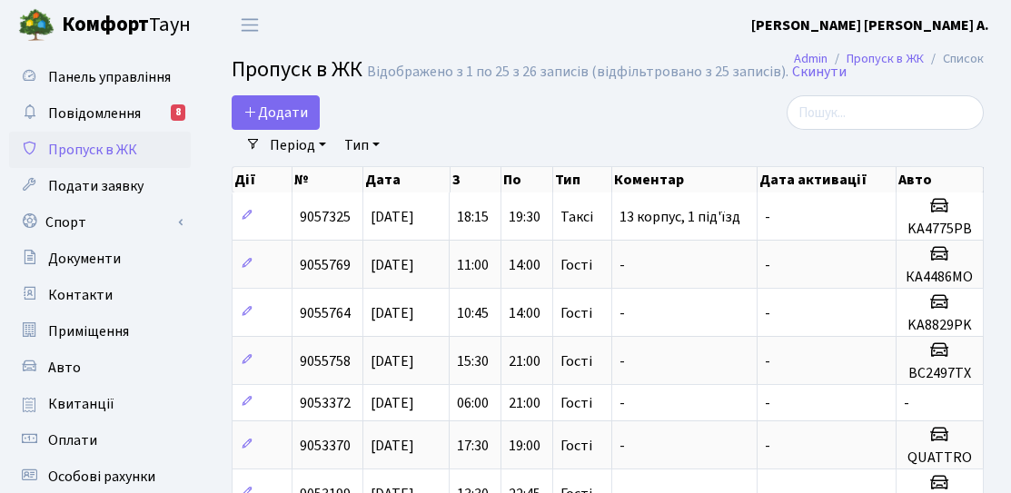  What do you see at coordinates (81, 404) in the screenshot?
I see `span: Квитанції` at bounding box center [81, 404].